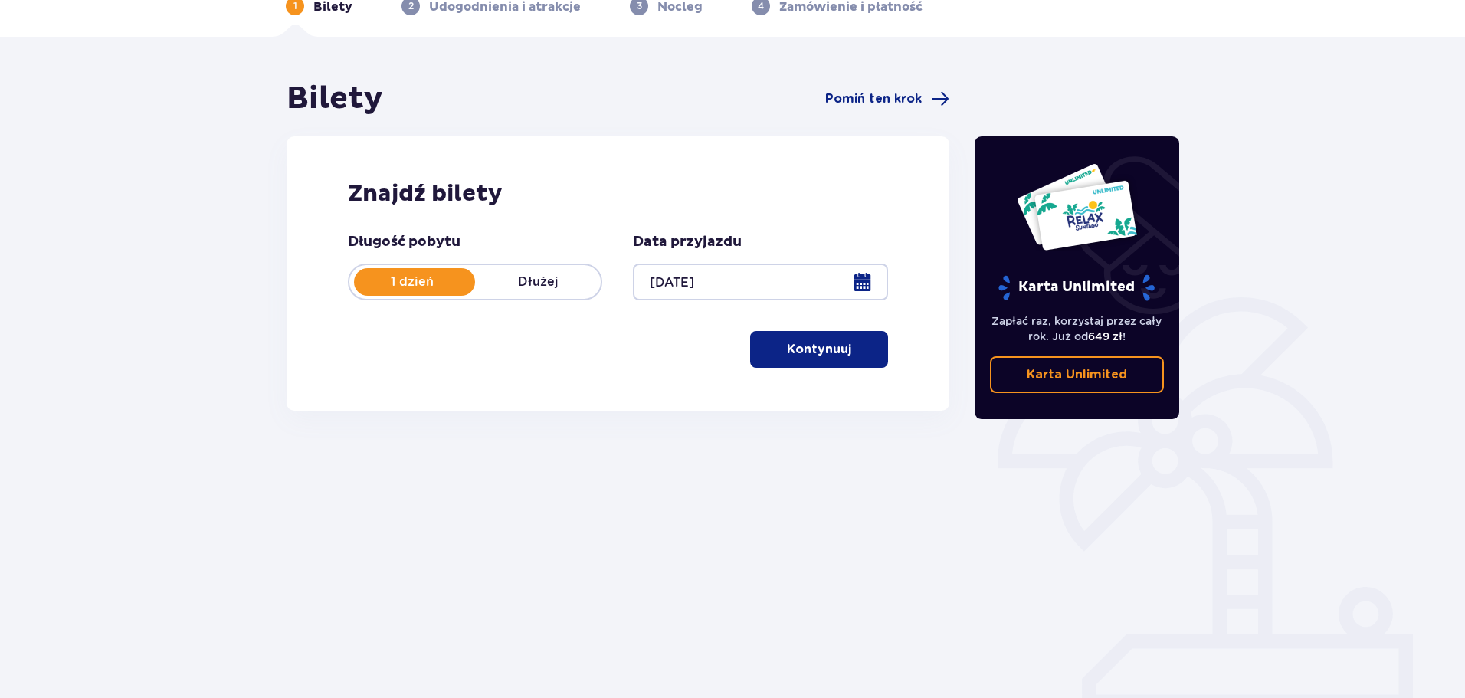 This screenshot has height=698, width=1465. Describe the element at coordinates (1105, 336) in the screenshot. I see `span: 649 zł` at that location.